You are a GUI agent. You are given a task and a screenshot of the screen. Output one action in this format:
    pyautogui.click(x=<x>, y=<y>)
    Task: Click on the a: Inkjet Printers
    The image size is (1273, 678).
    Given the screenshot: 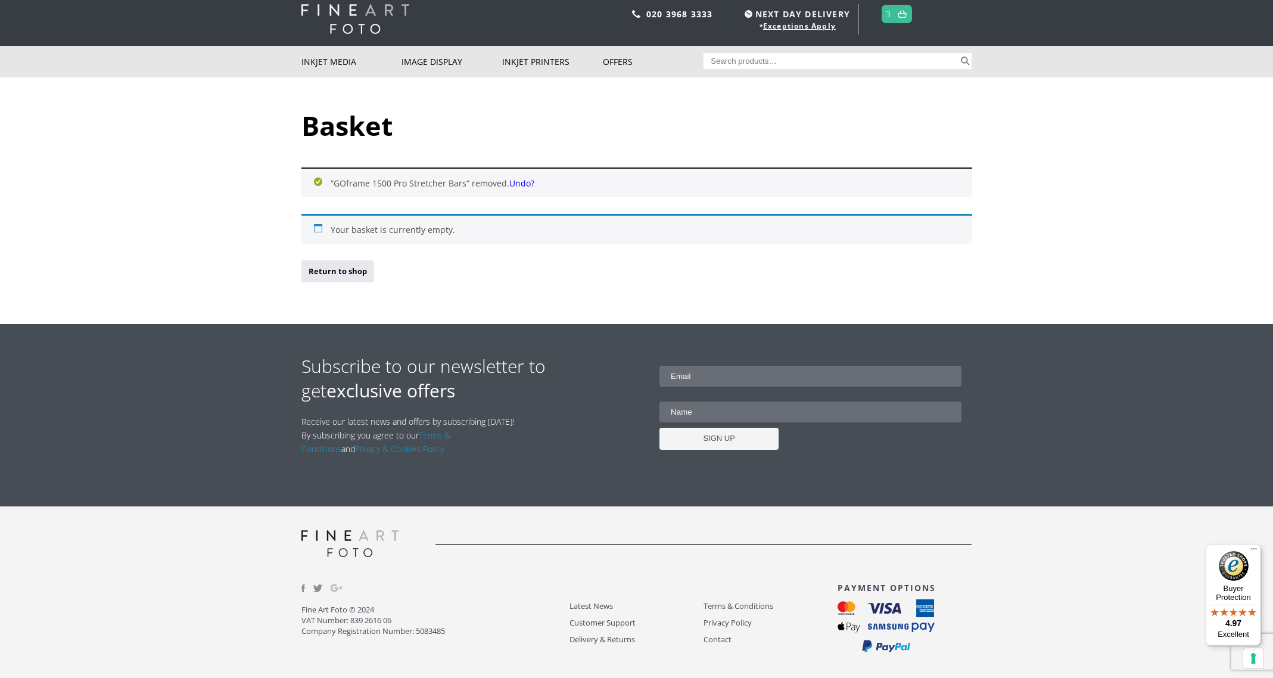 What is the action you would take?
    pyautogui.click(x=552, y=61)
    